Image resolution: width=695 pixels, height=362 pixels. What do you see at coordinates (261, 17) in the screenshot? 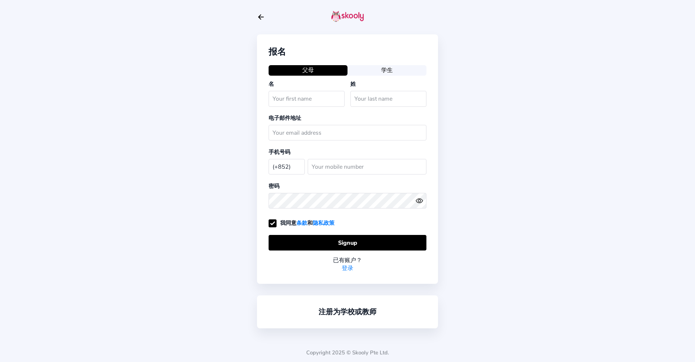
I see `ion-icon: arrow back outline` at bounding box center [261, 17].